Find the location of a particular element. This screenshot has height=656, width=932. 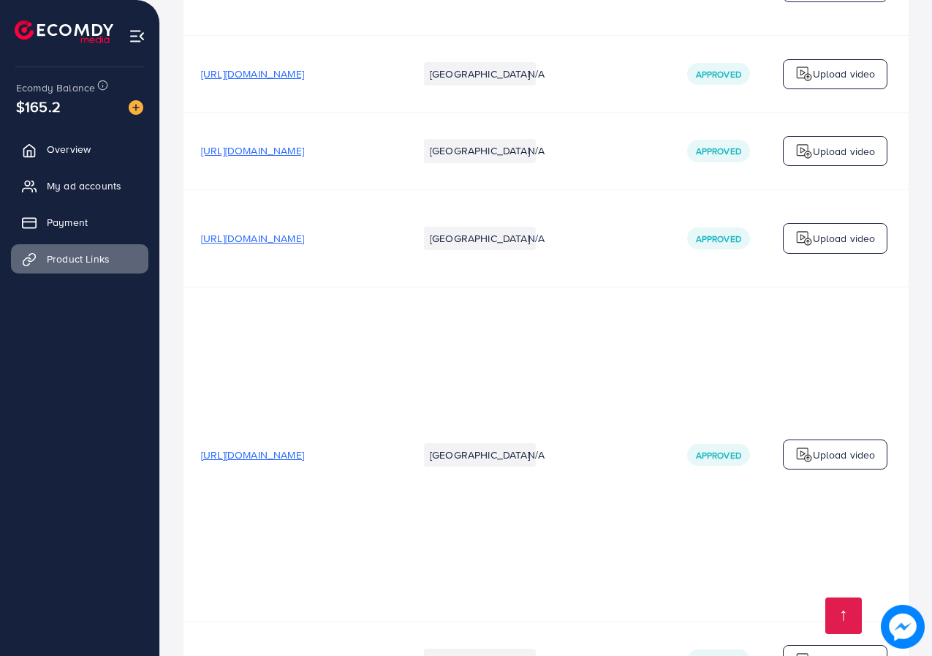

a: logo is located at coordinates (64, 31).